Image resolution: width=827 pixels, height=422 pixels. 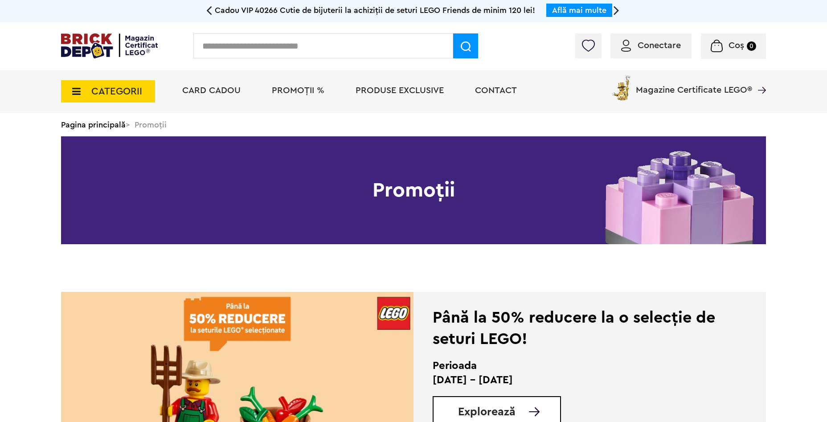 I want to click on span: CATEGORII, so click(x=117, y=91).